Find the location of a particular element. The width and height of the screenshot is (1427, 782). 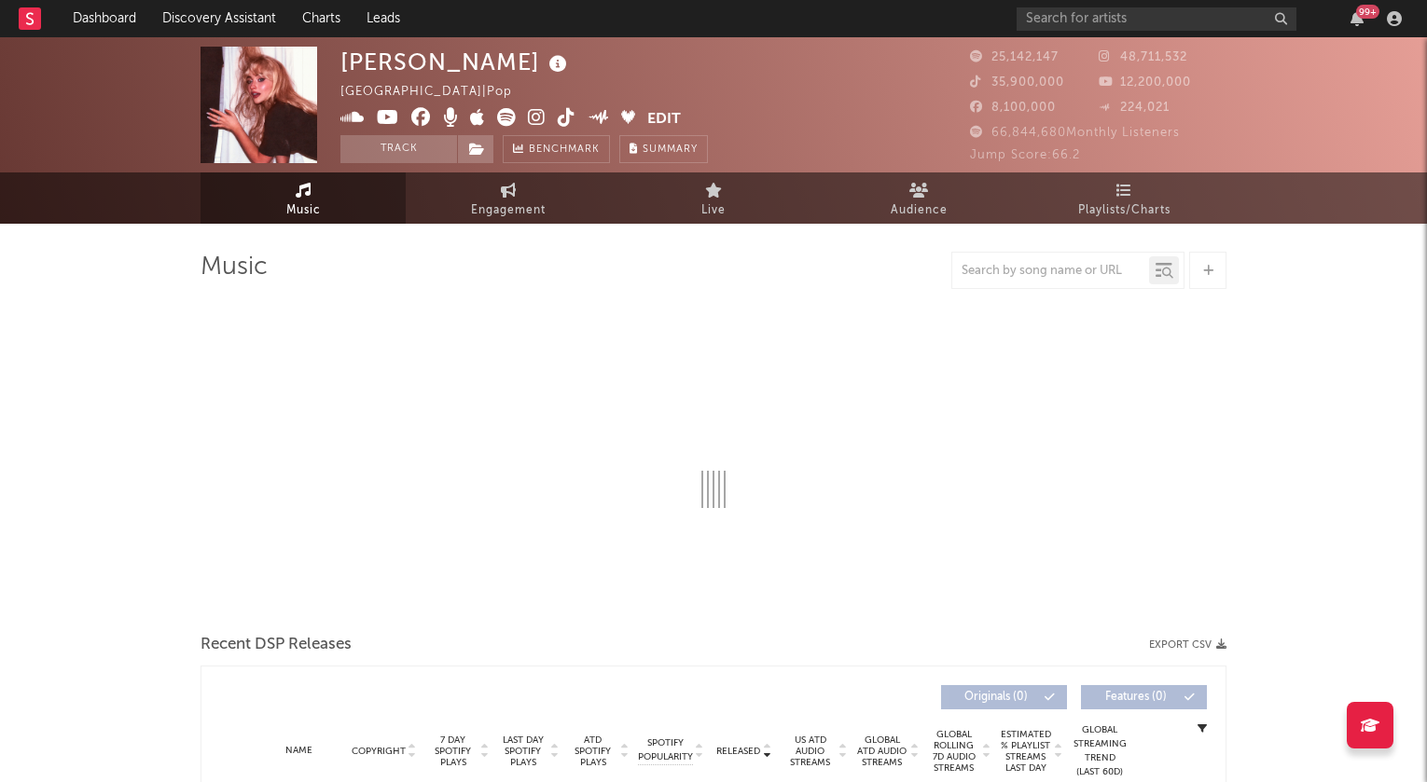

span: Last Day Spotify Plays is located at coordinates (522, 751).